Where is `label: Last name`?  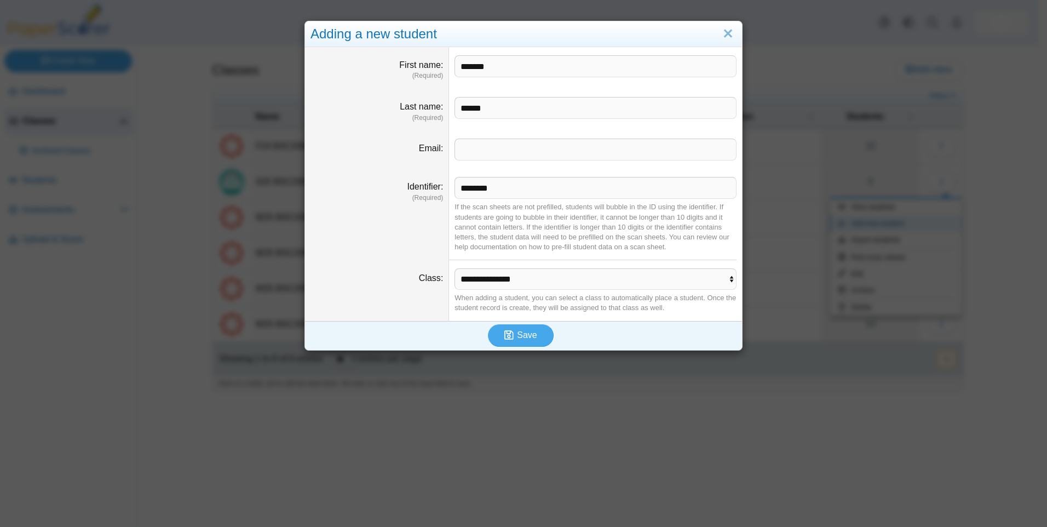 label: Last name is located at coordinates (421, 106).